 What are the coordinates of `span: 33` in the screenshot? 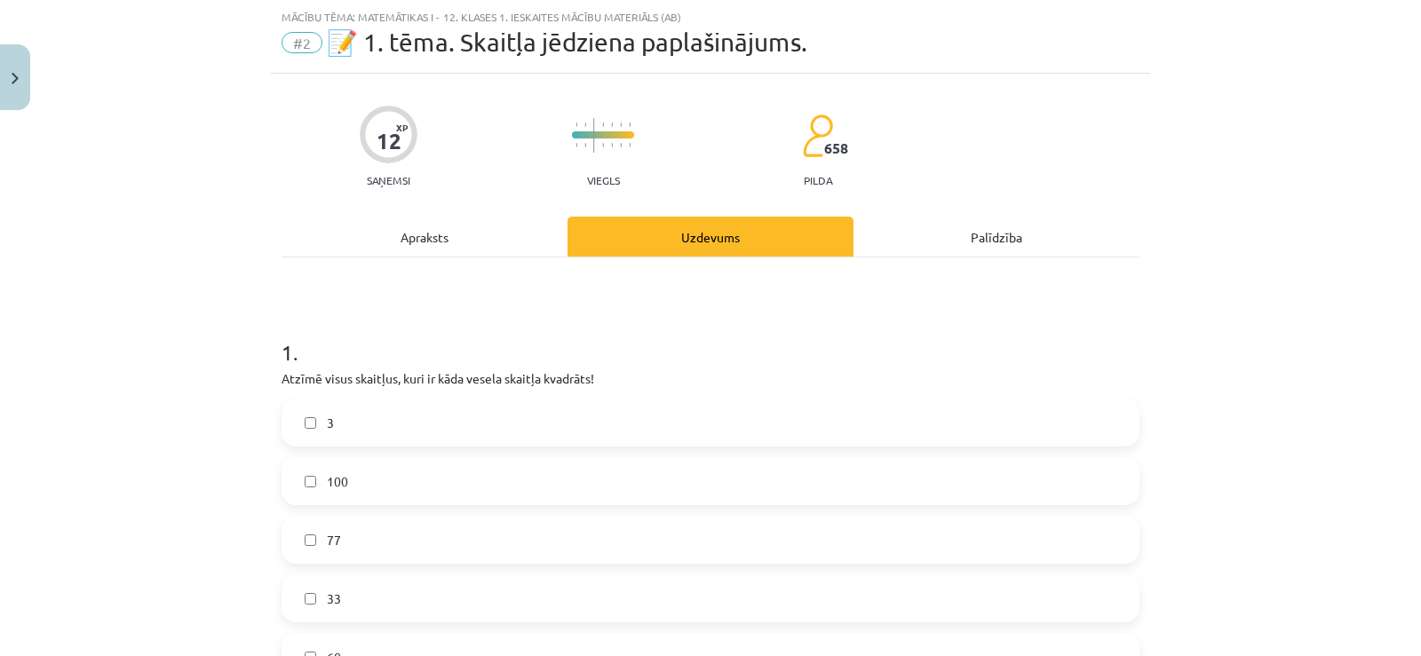 It's located at (334, 598).